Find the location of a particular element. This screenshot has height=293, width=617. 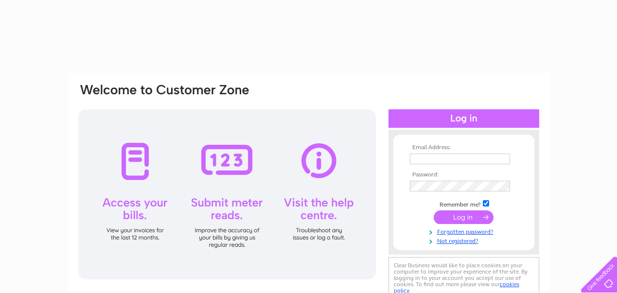

th: Password: is located at coordinates (464, 175).